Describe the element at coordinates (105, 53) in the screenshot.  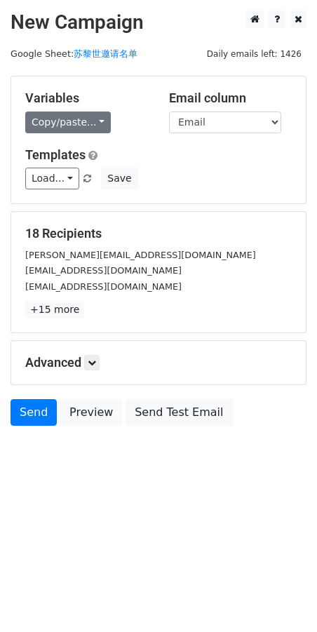
I see `a: 苏黎世邀请名单` at that location.